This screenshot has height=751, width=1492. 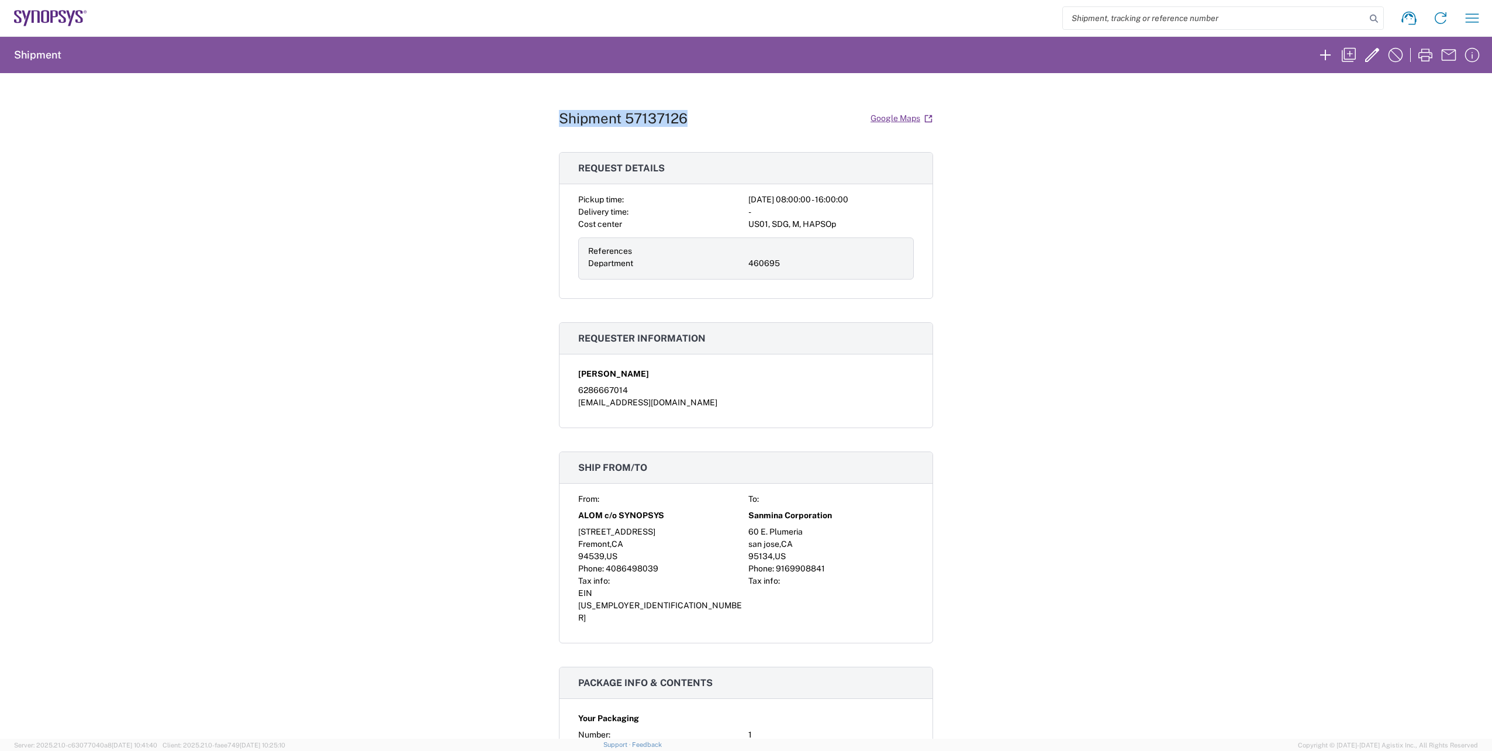 What do you see at coordinates (826, 263) in the screenshot?
I see `div: 460695` at bounding box center [826, 263].